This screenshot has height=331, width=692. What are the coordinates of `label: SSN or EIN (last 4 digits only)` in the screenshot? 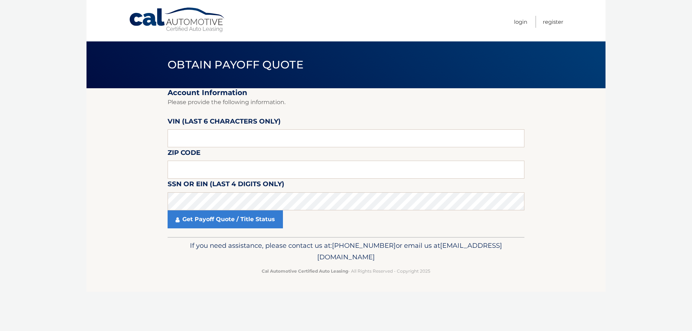 It's located at (226, 185).